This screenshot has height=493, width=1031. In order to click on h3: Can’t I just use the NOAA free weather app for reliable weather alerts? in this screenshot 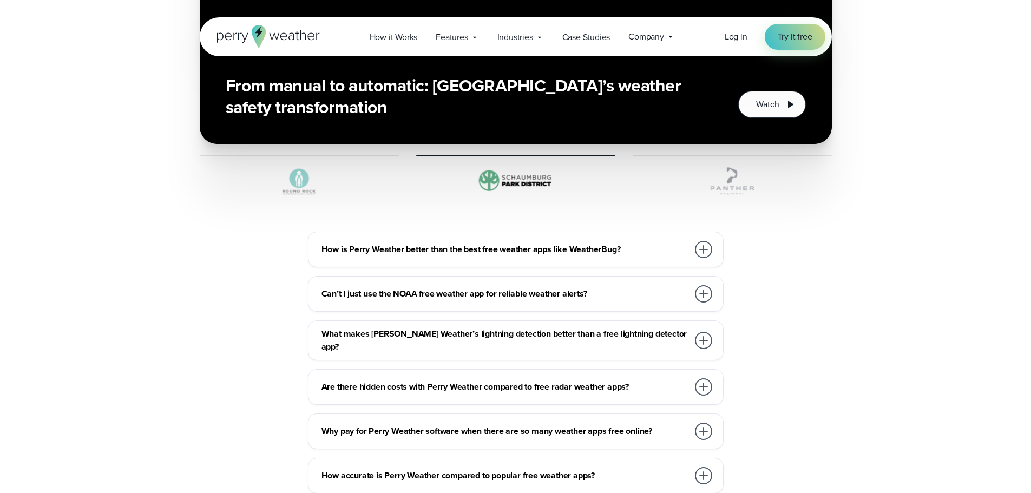, I will do `click(505, 294)`.